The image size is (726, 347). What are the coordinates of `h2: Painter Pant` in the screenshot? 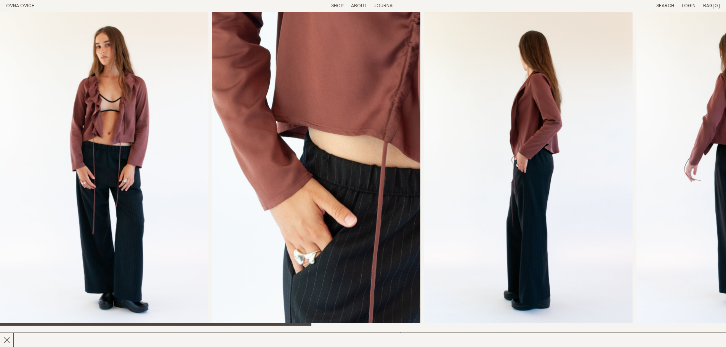 It's located at (93, 337).